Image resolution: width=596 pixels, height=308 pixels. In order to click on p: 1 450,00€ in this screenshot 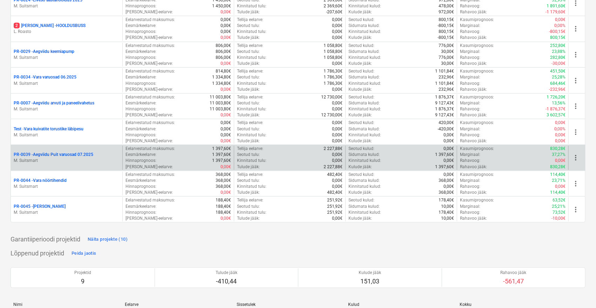, I will do `click(222, 6)`.